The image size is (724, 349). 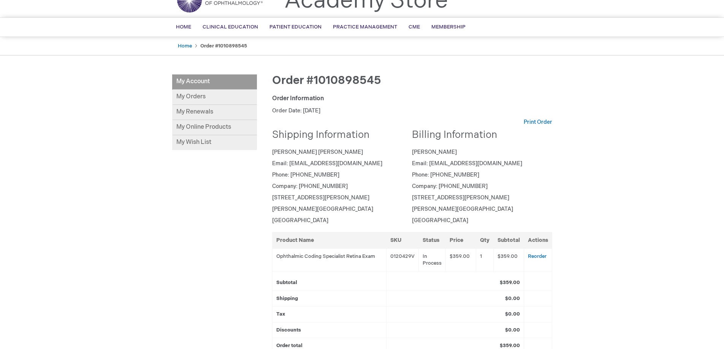 I want to click on td: Ophthalmic Coding Specialist Retina Exam, so click(x=329, y=260).